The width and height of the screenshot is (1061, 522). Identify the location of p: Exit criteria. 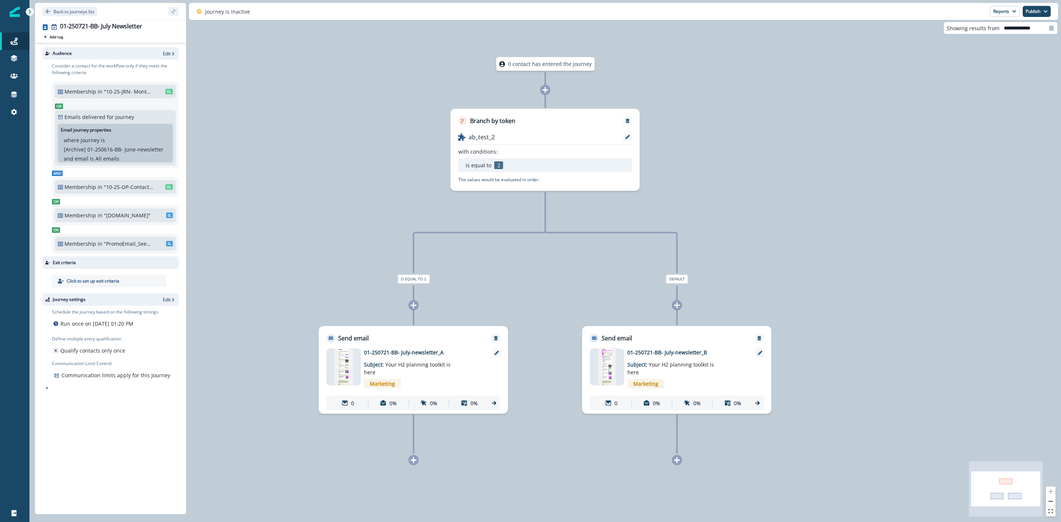
(64, 263).